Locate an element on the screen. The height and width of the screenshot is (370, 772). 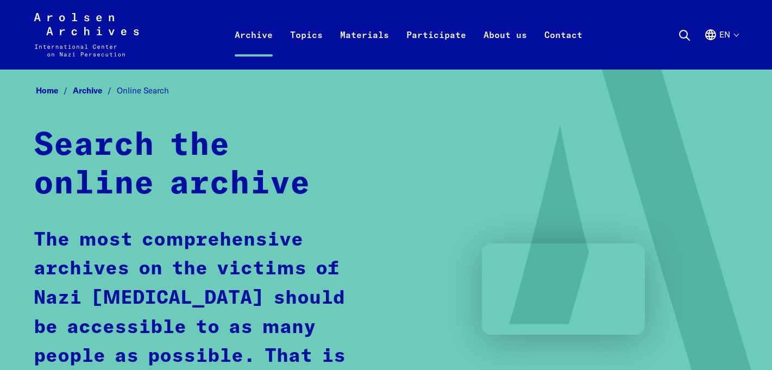
strong: Search the online archive is located at coordinates (172, 165).